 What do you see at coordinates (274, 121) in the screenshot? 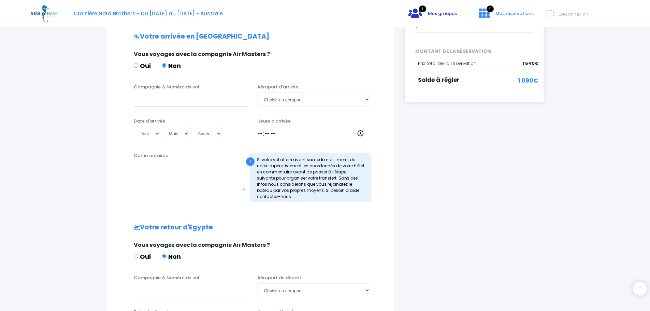
I see `label: Heure d'arrivée` at bounding box center [274, 121].